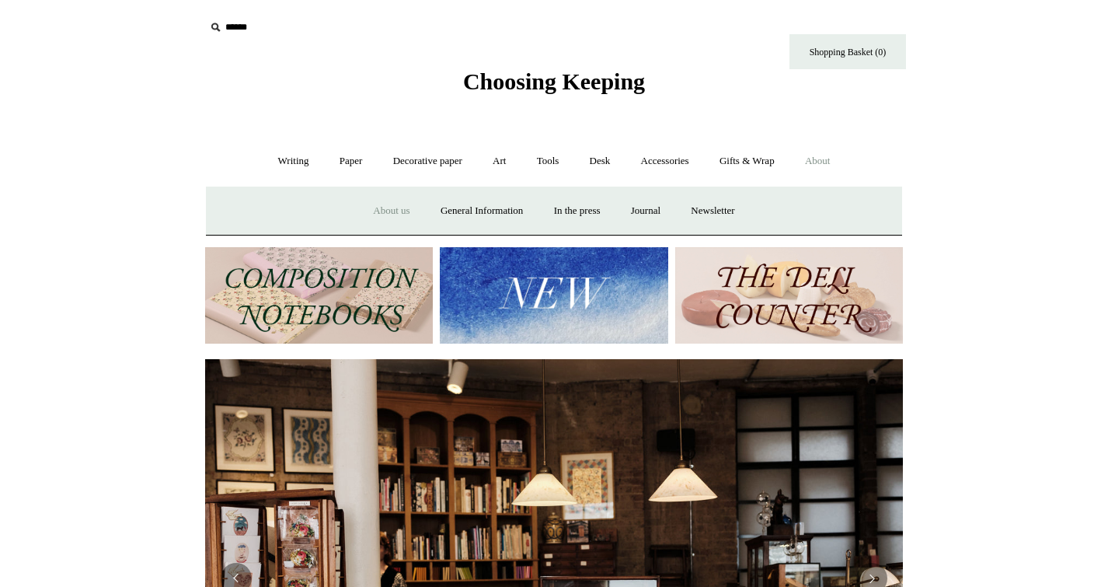  What do you see at coordinates (600, 161) in the screenshot?
I see `a: Desk` at bounding box center [600, 161].